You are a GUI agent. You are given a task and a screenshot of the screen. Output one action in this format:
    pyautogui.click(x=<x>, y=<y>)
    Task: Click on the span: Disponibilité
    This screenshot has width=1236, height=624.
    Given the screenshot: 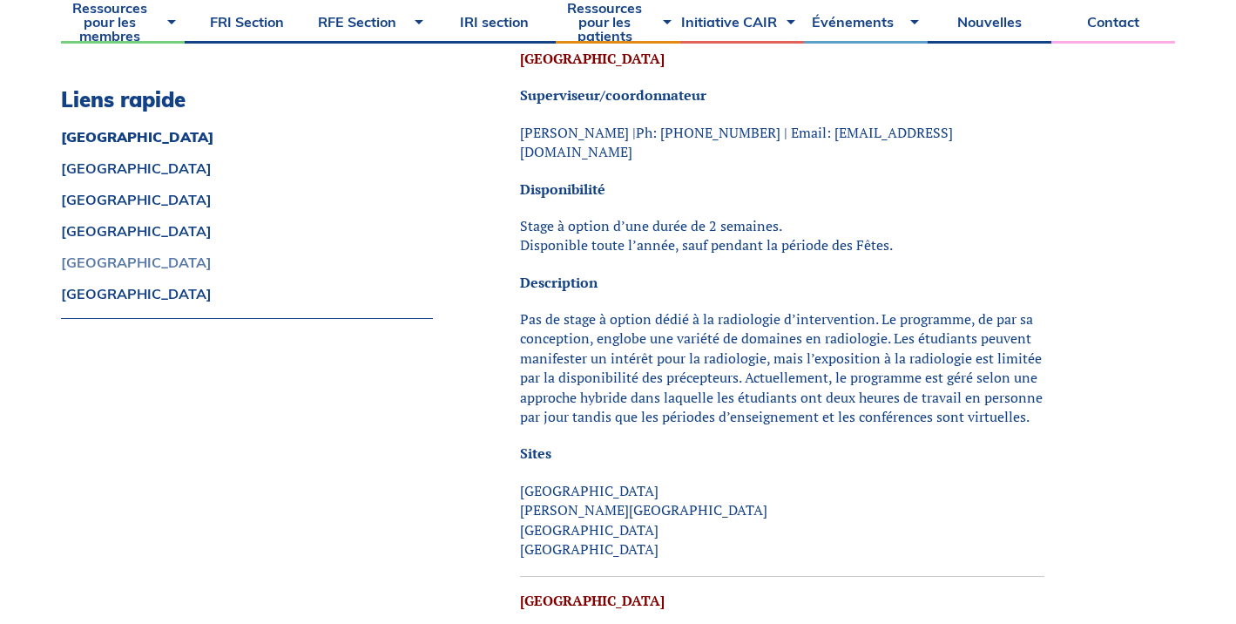 What is the action you would take?
    pyautogui.click(x=563, y=189)
    